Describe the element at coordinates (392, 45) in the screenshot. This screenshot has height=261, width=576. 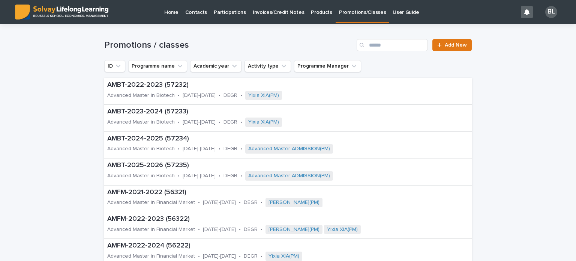
I see `div: Search` at that location.